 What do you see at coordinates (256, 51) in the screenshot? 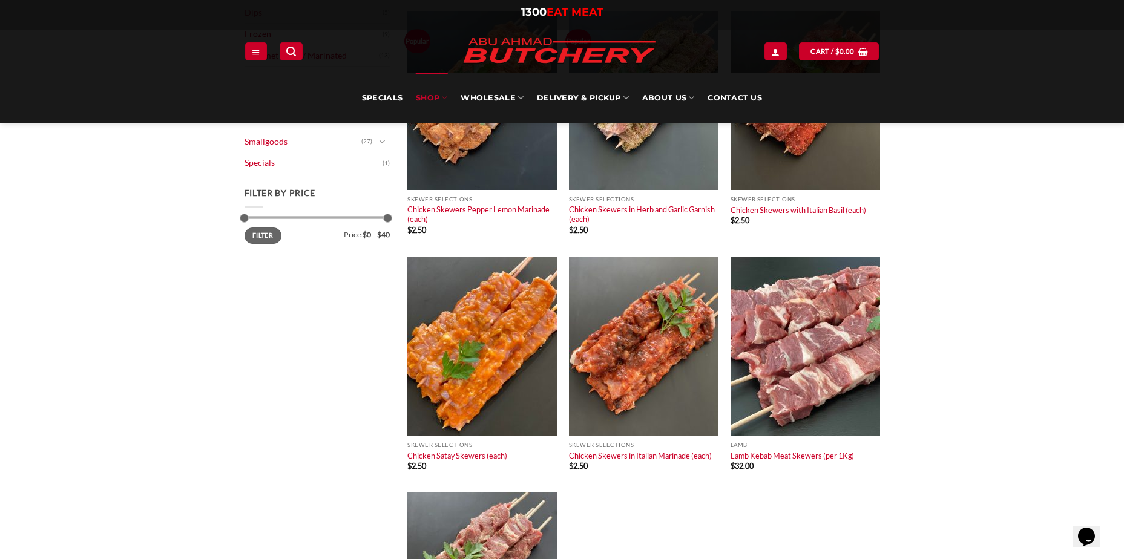
I see `a: Menu` at bounding box center [256, 51].